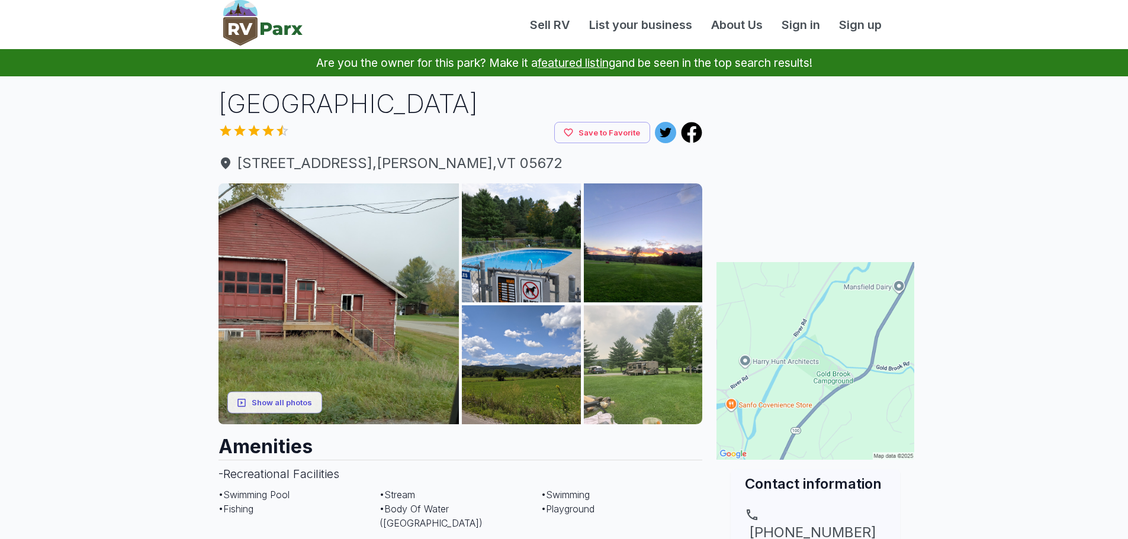  Describe the element at coordinates (565, 495) in the screenshot. I see `span: • Swimming` at that location.